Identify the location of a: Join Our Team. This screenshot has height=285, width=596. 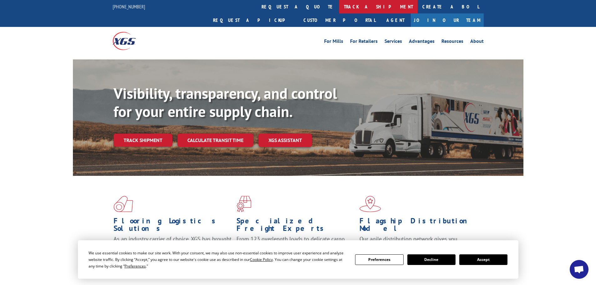
(447, 20).